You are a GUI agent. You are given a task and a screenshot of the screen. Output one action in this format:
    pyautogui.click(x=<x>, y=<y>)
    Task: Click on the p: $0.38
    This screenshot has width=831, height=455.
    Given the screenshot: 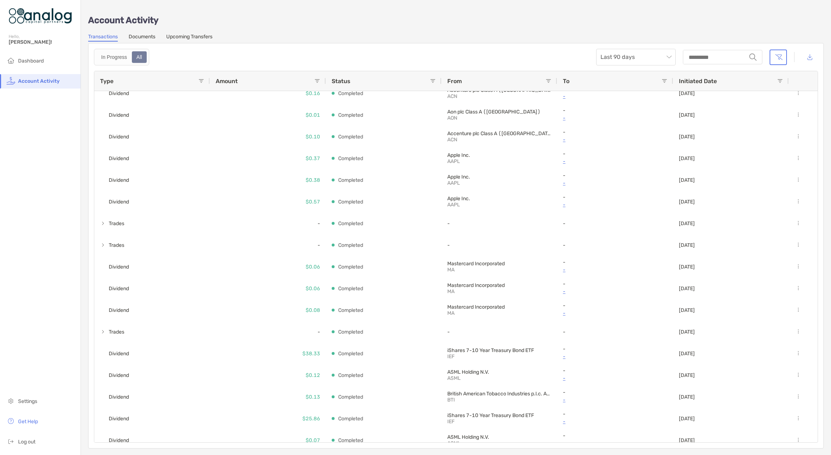 What is the action you would take?
    pyautogui.click(x=313, y=180)
    